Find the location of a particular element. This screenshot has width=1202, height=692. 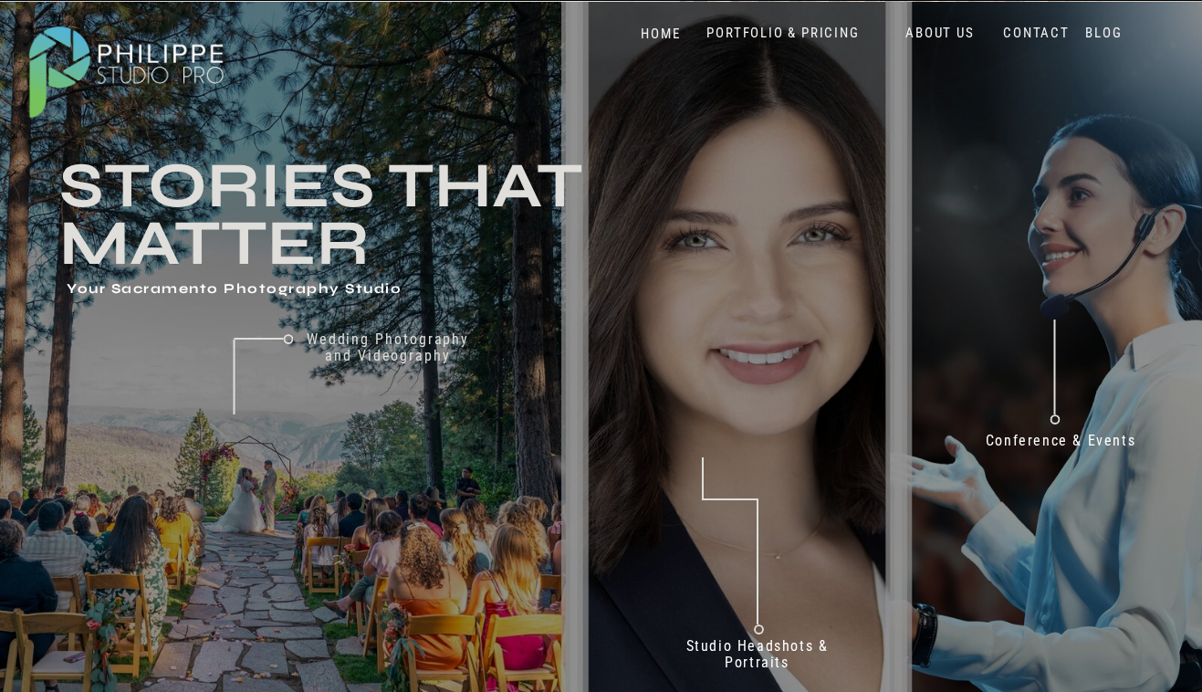

a: HOME is located at coordinates (661, 34).